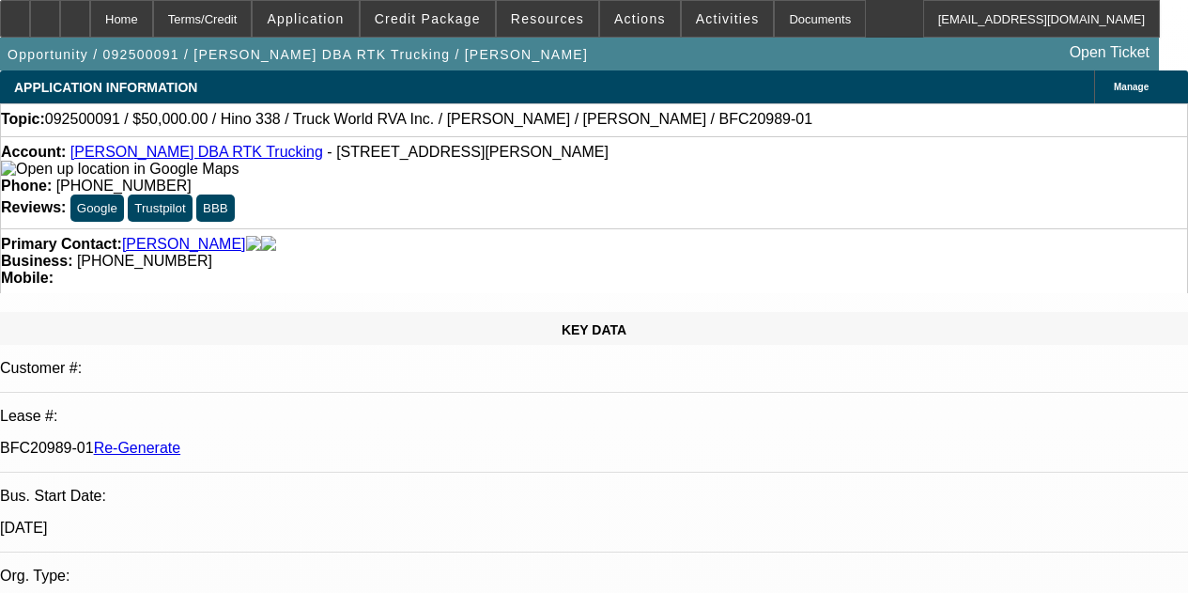 Image resolution: width=1188 pixels, height=593 pixels. I want to click on button: Resources, so click(547, 19).